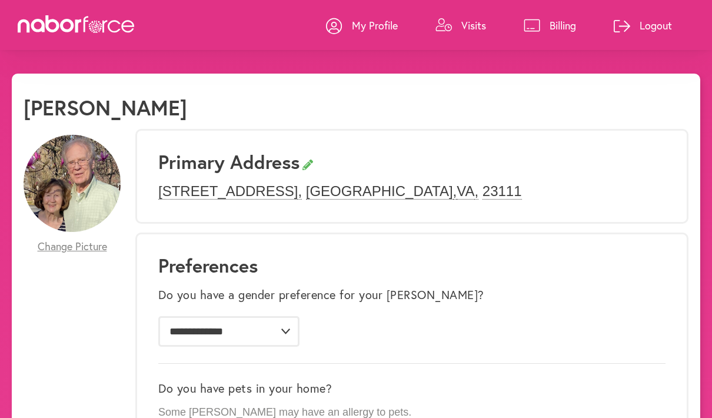  What do you see at coordinates (412, 265) in the screenshot?
I see `h1: Preferences` at bounding box center [412, 265].